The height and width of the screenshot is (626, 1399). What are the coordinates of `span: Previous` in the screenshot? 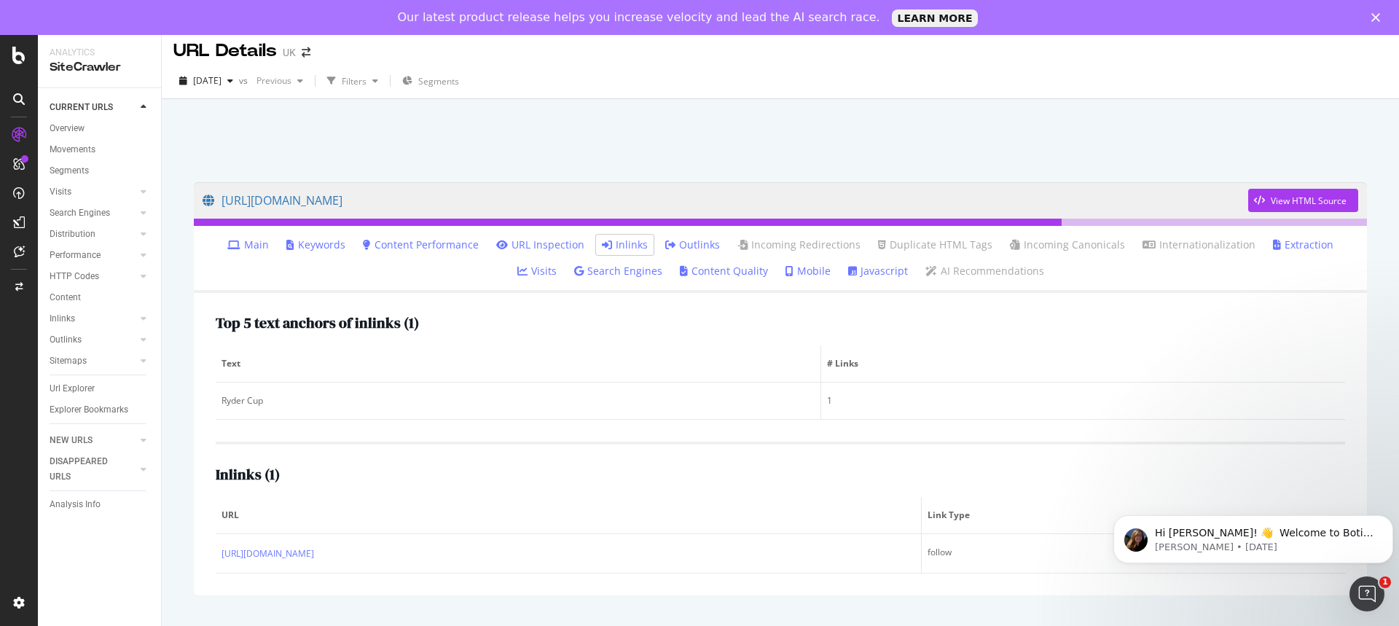 It's located at (271, 80).